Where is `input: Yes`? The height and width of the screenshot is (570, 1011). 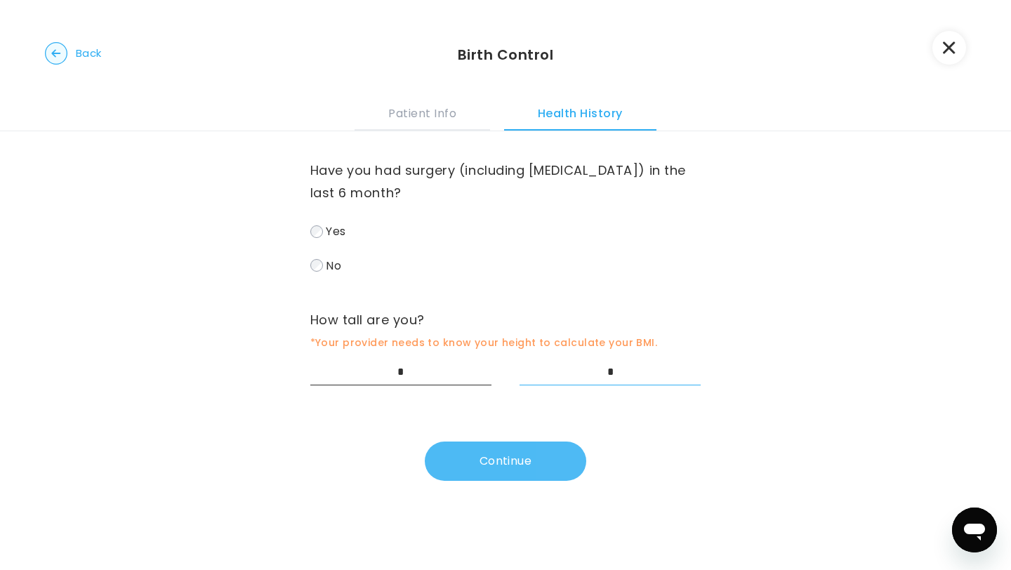 input: Yes is located at coordinates (317, 232).